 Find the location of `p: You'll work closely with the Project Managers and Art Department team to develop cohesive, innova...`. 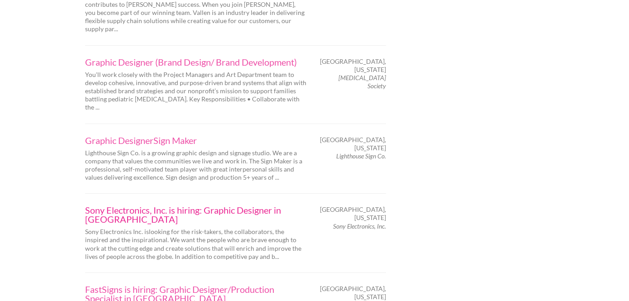

p: You'll work closely with the Project Managers and Art Department team to develop cohesive, innova... is located at coordinates (196, 91).